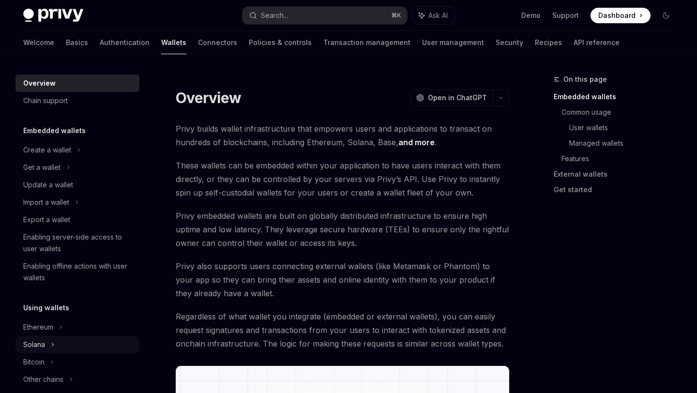 This screenshot has height=393, width=697. Describe the element at coordinates (621, 112) in the screenshot. I see `a: Common usage` at that location.